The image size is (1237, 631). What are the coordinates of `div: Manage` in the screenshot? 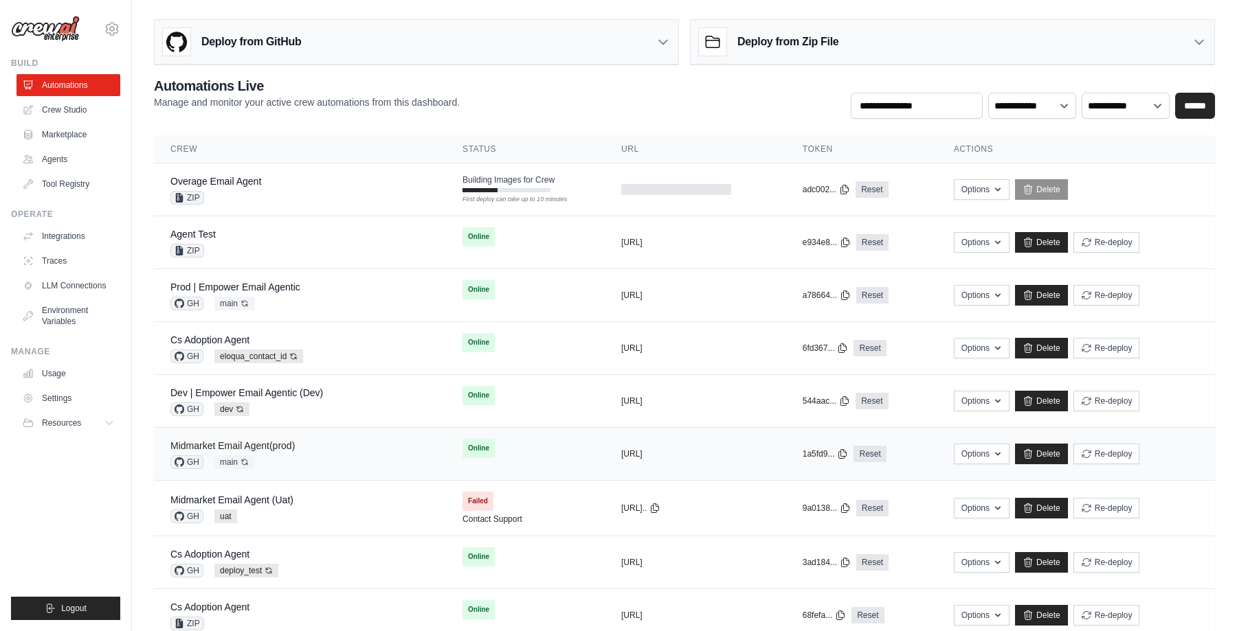 It's located at (65, 352).